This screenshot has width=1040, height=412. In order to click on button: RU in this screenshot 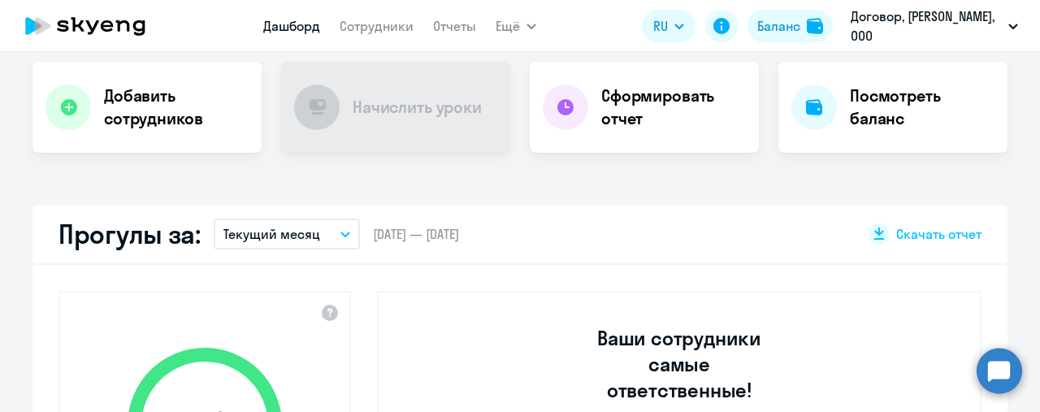, I will do `click(669, 26)`.